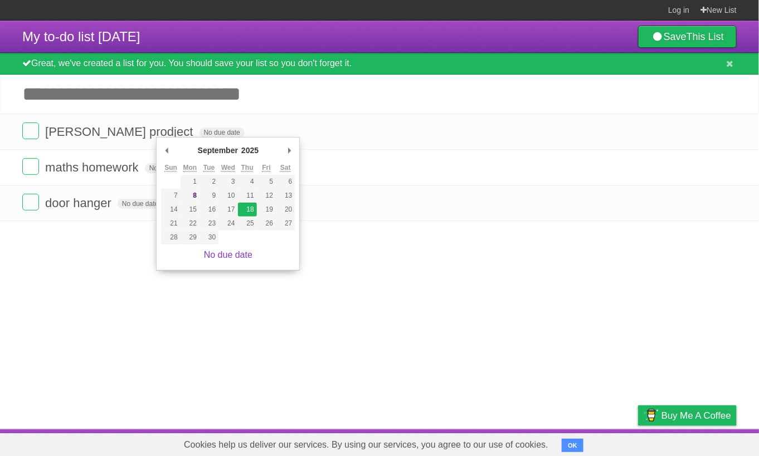 This screenshot has width=759, height=456. I want to click on button: 18, so click(247, 210).